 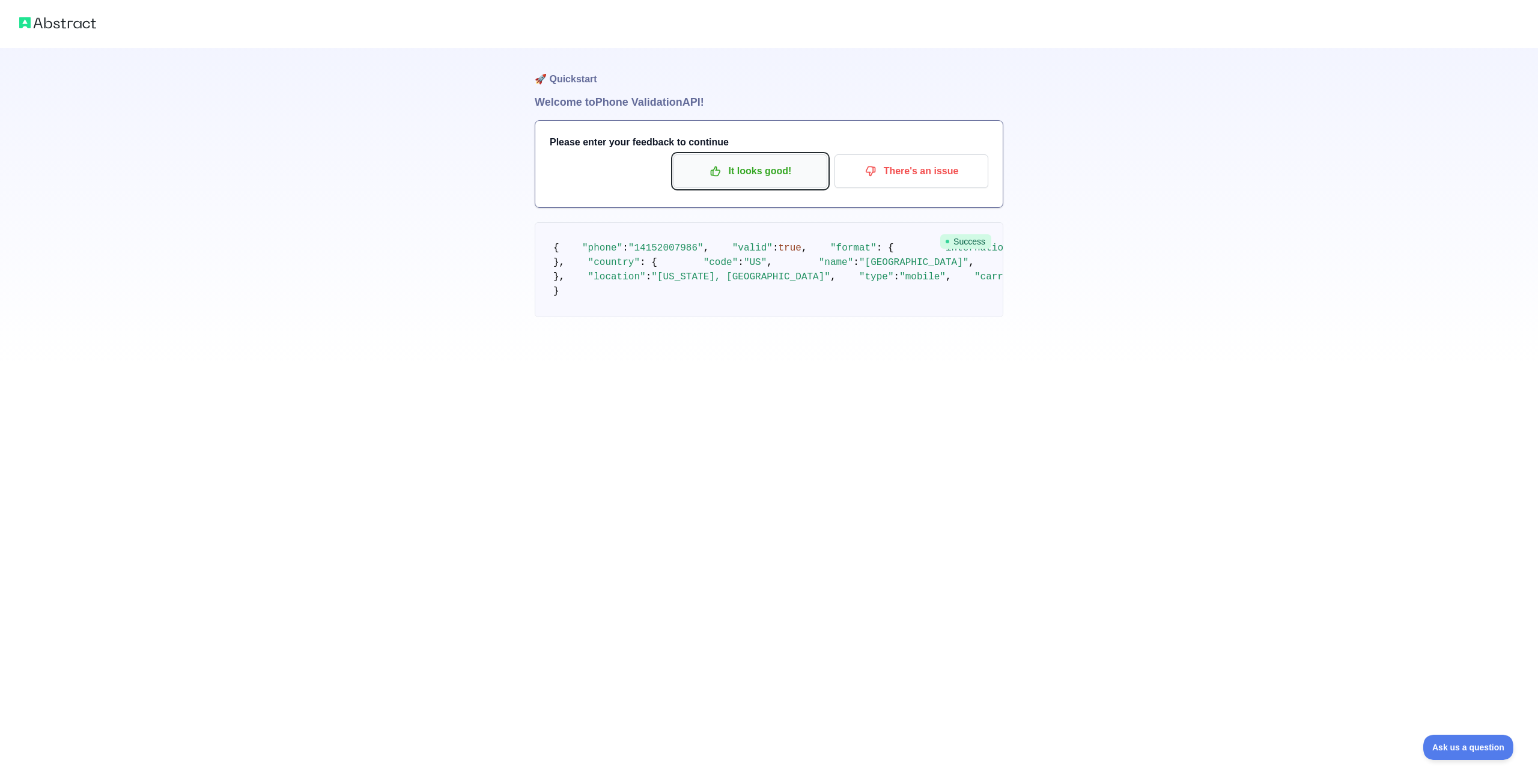 I want to click on span: "type", so click(x=877, y=277).